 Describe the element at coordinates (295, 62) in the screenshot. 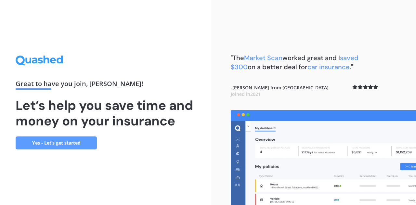

I see `b: "The worked great and I on a better deal for ."` at that location.